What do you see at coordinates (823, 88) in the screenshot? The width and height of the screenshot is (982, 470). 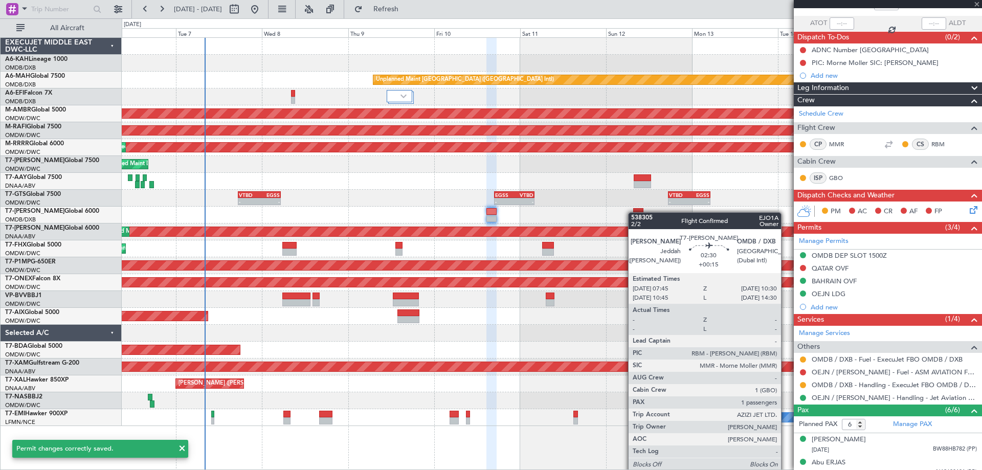 I see `span: Leg Information` at bounding box center [823, 88].